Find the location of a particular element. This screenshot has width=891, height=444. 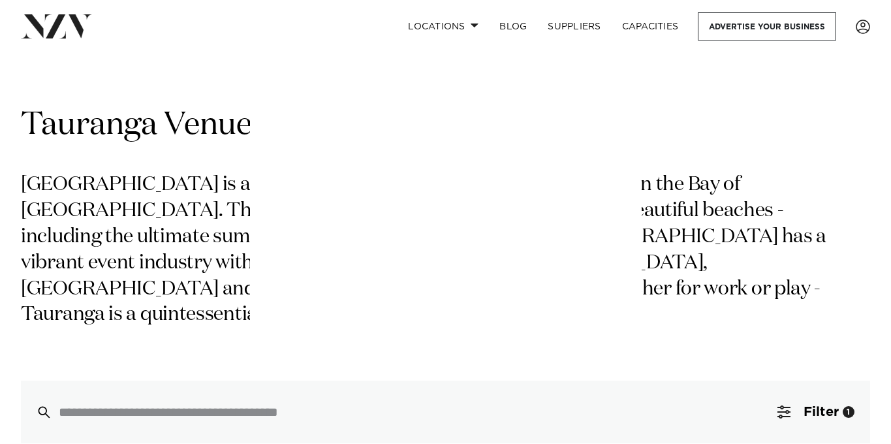

a: Advertise your business is located at coordinates (767, 26).